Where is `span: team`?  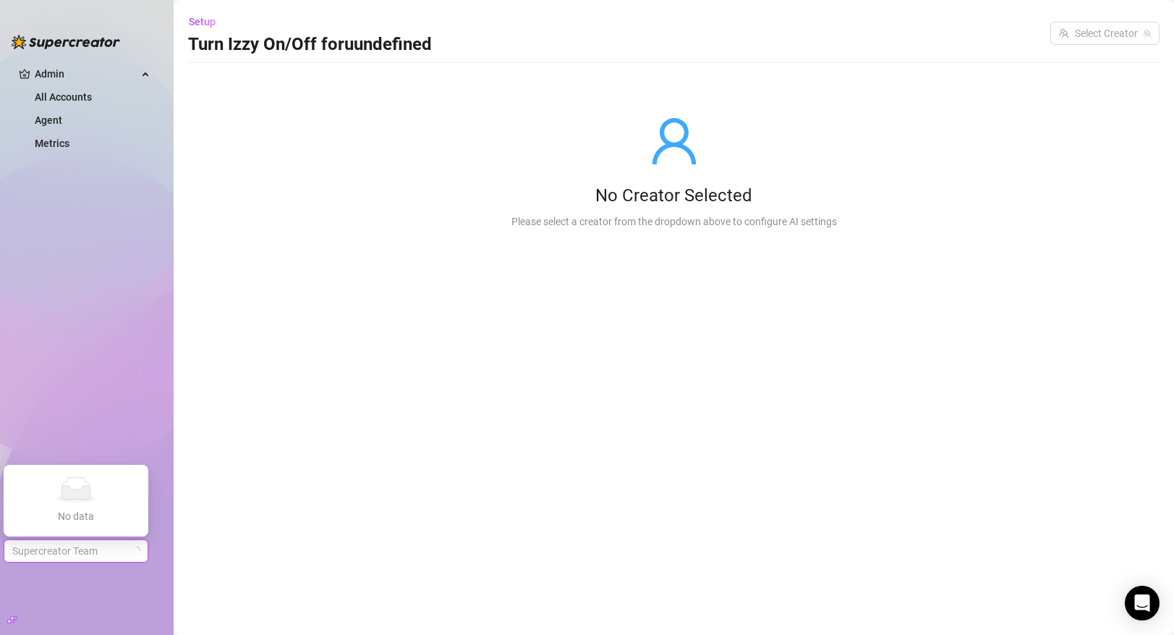 span: team is located at coordinates (1148, 33).